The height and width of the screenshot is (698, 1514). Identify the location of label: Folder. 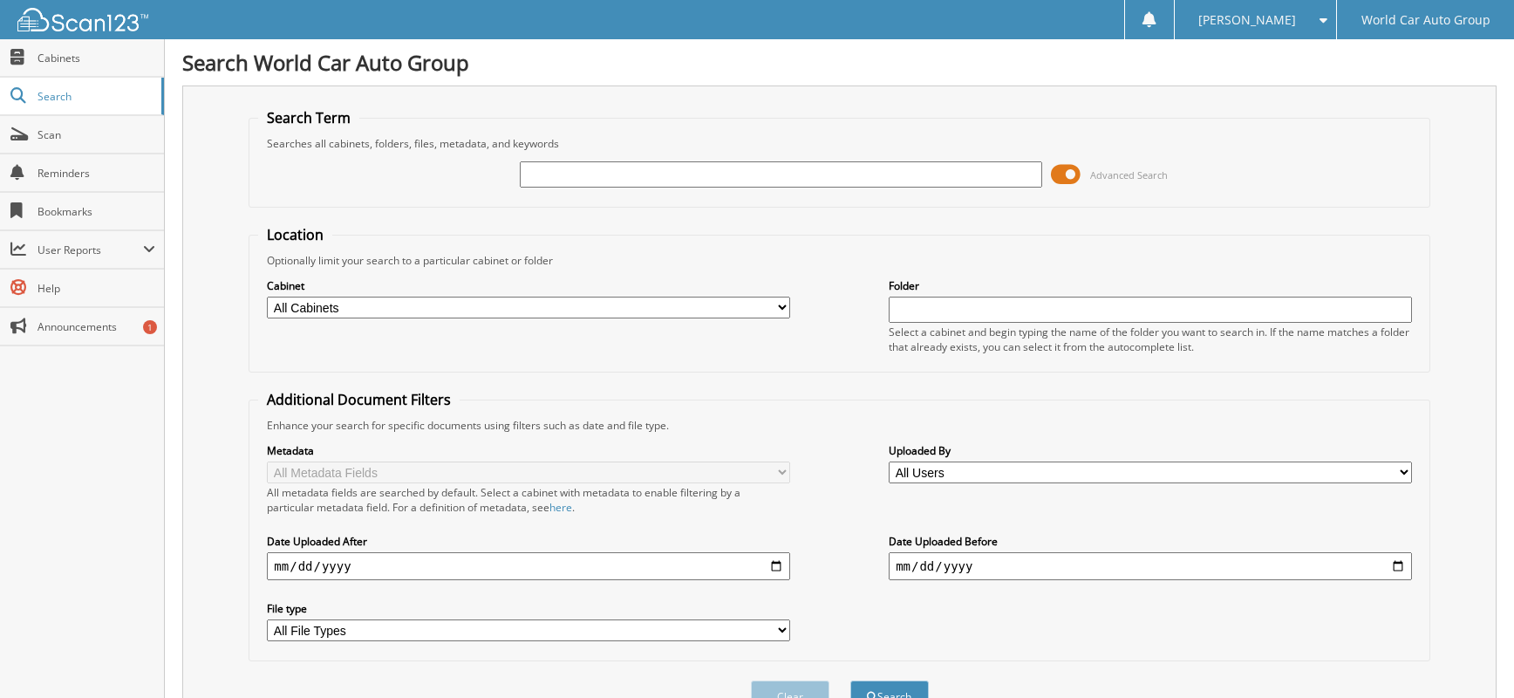
(1151, 285).